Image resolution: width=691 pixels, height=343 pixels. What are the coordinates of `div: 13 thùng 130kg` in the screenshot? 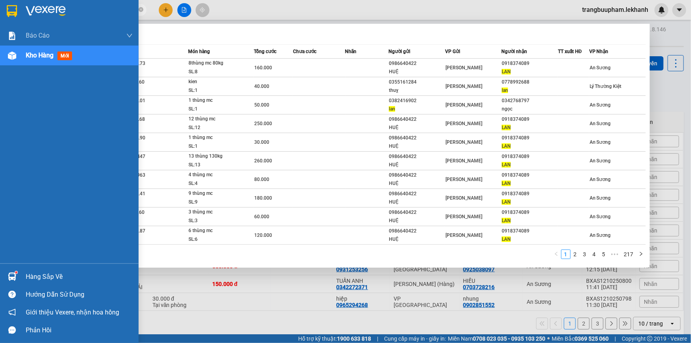 It's located at (218, 156).